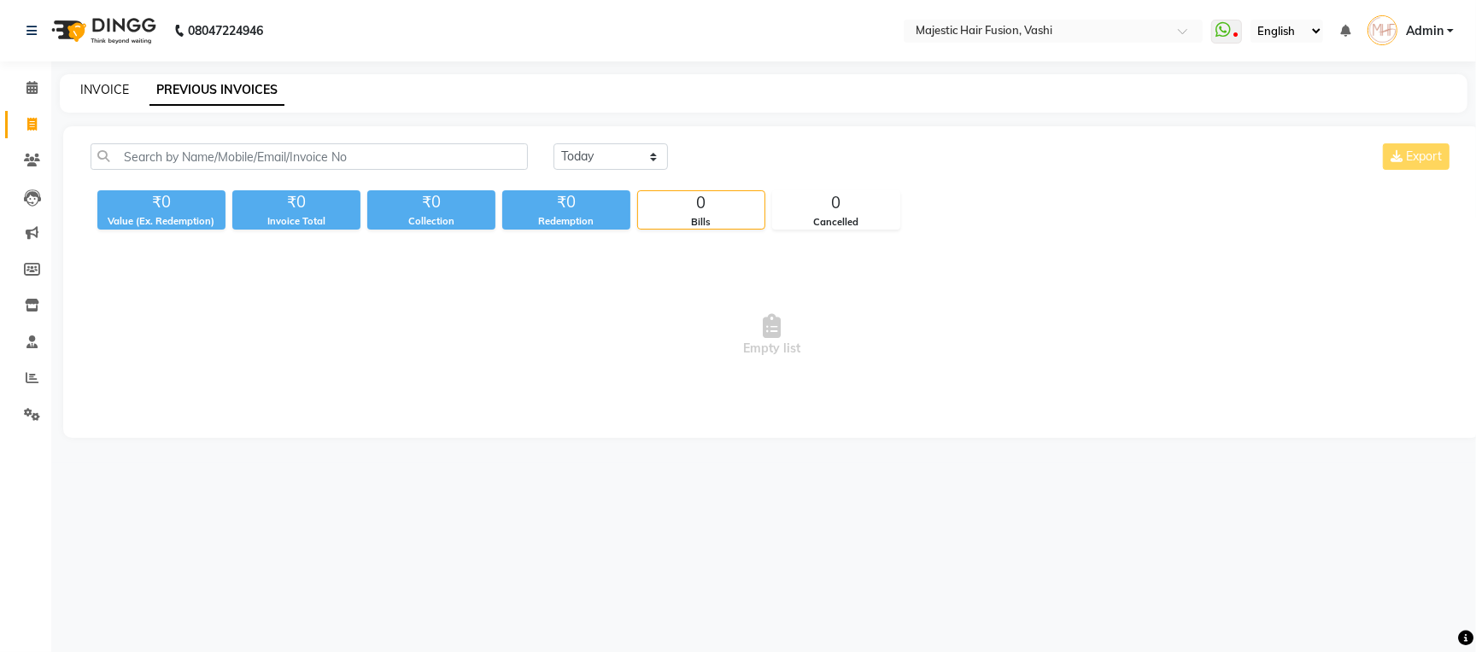  What do you see at coordinates (701, 222) in the screenshot?
I see `div: Bills` at bounding box center [701, 222].